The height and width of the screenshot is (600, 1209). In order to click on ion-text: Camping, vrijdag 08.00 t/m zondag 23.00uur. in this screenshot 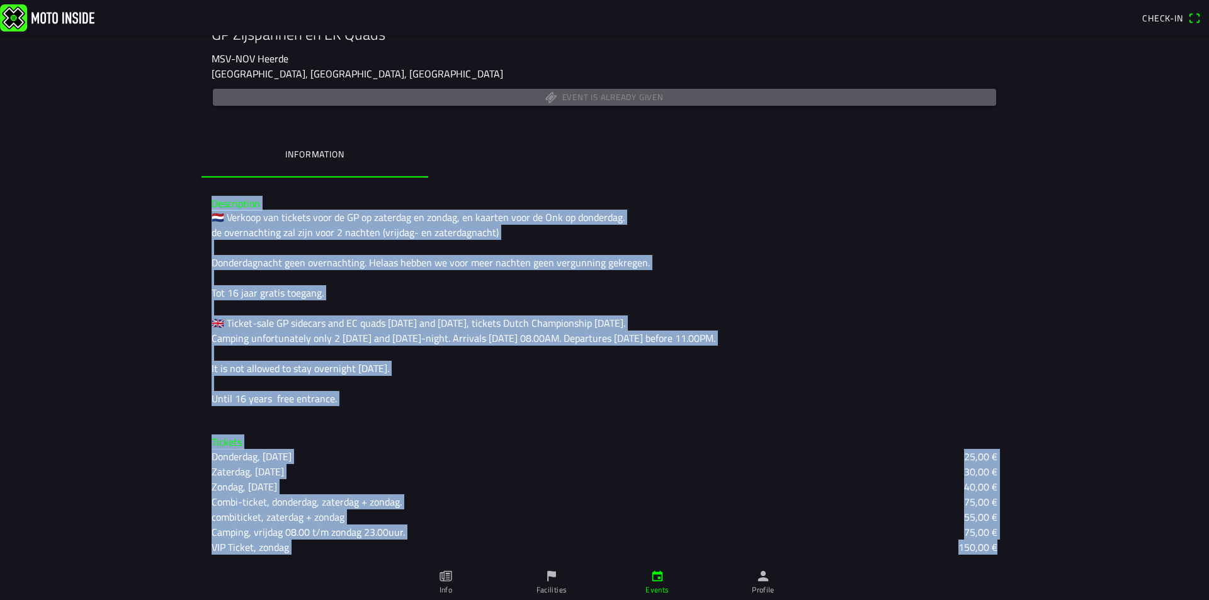, I will do `click(308, 532)`.